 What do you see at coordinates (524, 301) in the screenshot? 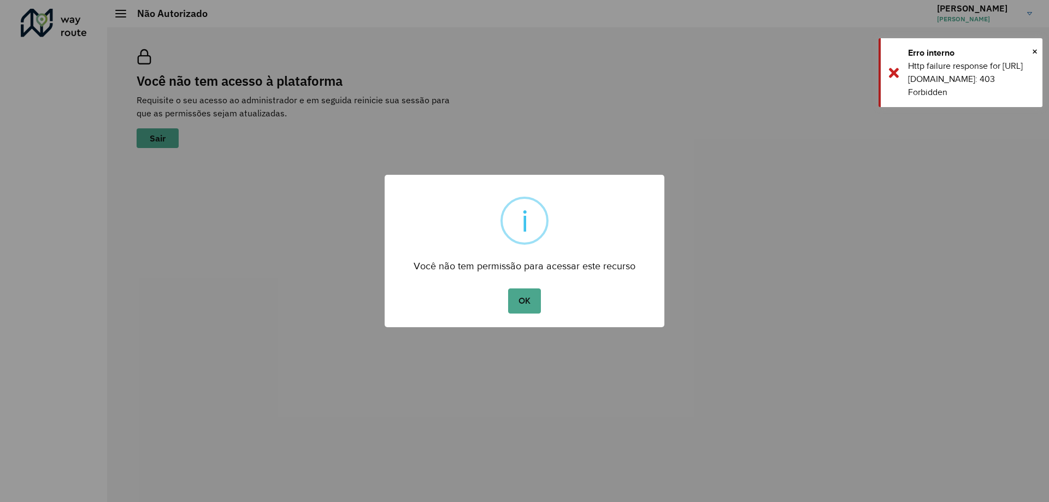
I see `button: OK` at bounding box center [524, 301].